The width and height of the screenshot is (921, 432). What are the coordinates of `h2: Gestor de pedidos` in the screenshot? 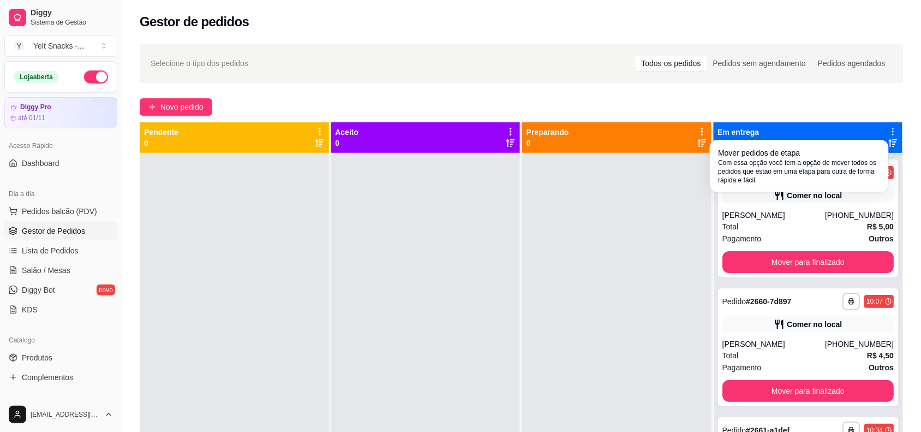 It's located at (194, 22).